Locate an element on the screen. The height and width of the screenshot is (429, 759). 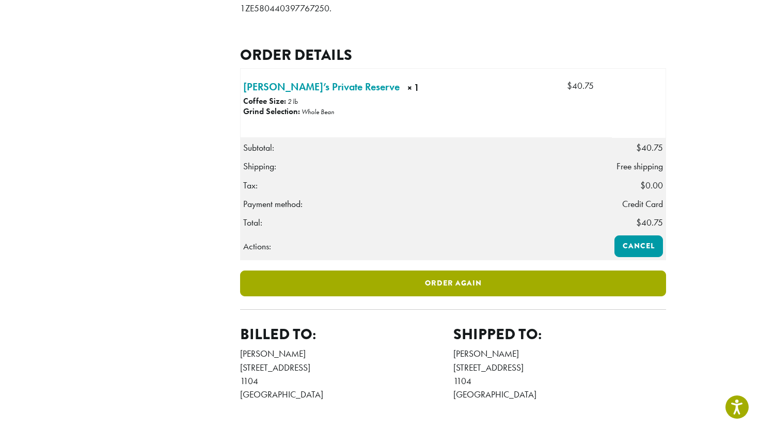
bdi: 40.75 is located at coordinates (580, 86).